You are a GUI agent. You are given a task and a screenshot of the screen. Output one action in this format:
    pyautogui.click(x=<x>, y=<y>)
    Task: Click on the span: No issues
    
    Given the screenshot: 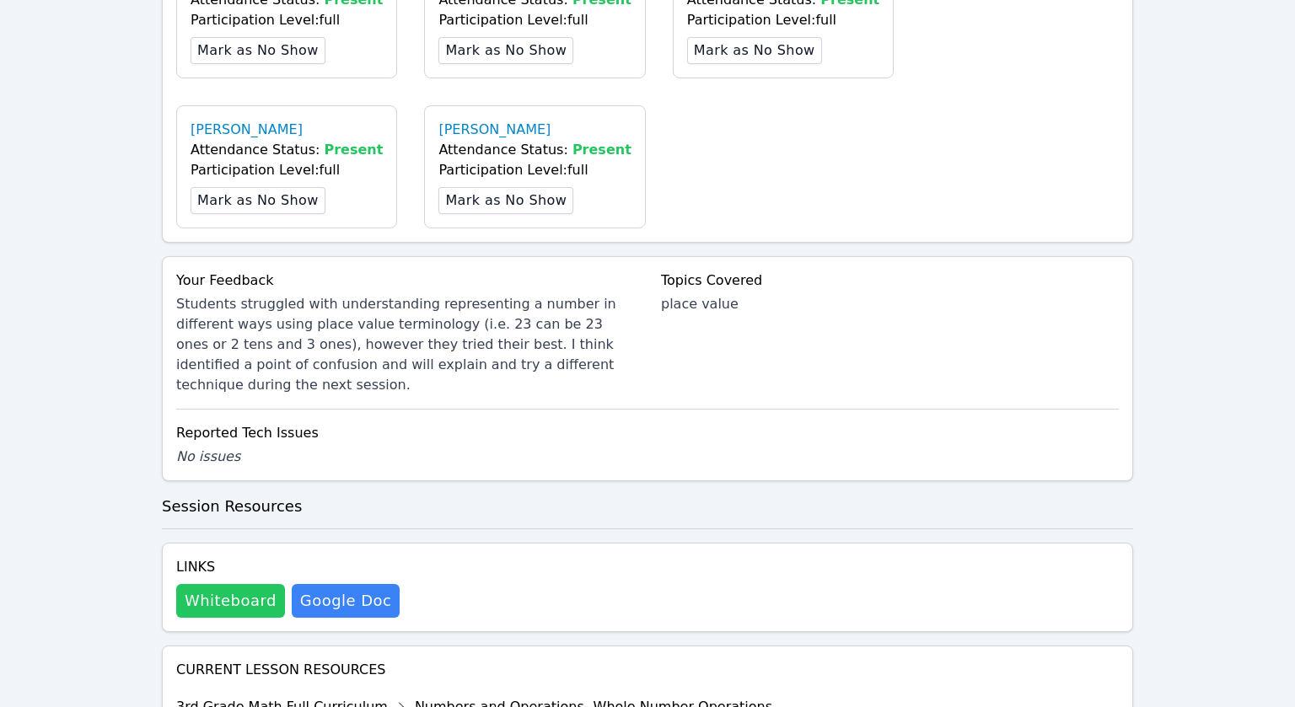 What is the action you would take?
    pyautogui.click(x=208, y=456)
    